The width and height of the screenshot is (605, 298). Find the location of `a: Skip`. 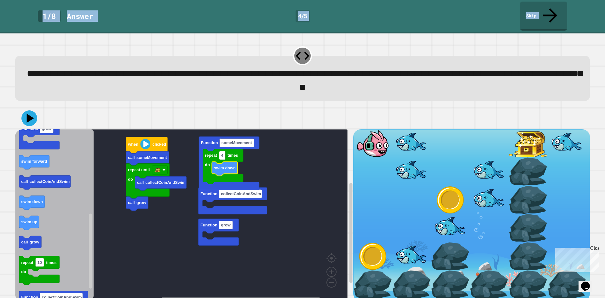

a: Skip is located at coordinates (543, 16).